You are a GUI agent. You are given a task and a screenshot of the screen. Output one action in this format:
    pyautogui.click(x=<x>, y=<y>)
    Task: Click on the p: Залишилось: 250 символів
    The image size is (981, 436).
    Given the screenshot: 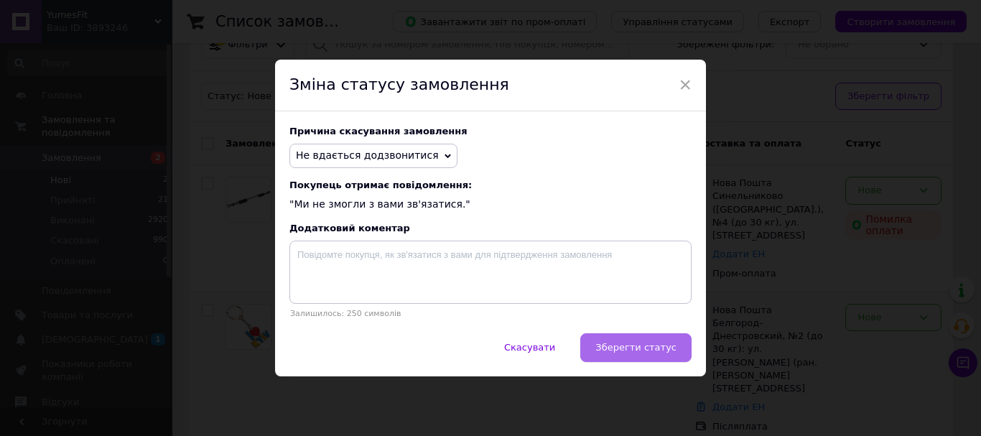 What is the action you would take?
    pyautogui.click(x=490, y=313)
    